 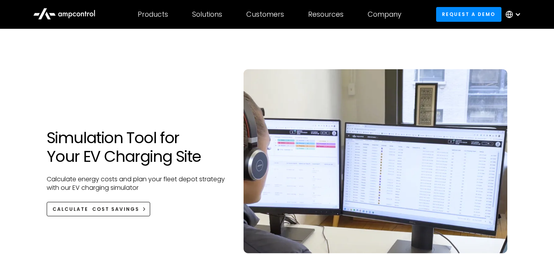 What do you see at coordinates (153, 14) in the screenshot?
I see `div: Products` at bounding box center [153, 14].